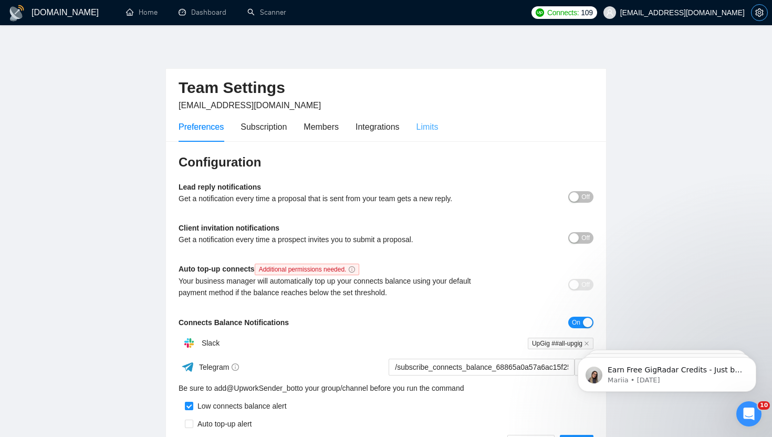  I want to click on a: @UpworkSender_bot, so click(262, 388).